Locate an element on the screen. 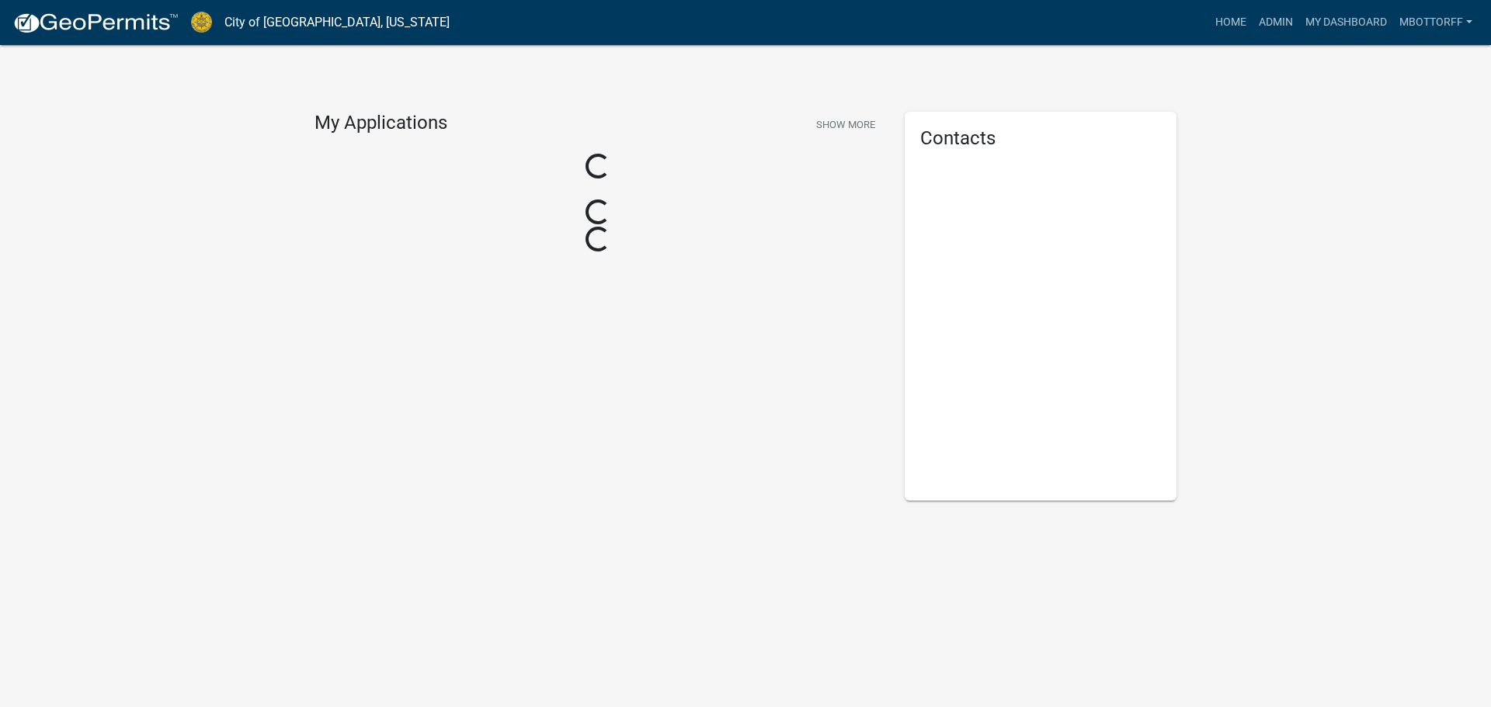 Image resolution: width=1491 pixels, height=707 pixels. a: Admin is located at coordinates (1276, 23).